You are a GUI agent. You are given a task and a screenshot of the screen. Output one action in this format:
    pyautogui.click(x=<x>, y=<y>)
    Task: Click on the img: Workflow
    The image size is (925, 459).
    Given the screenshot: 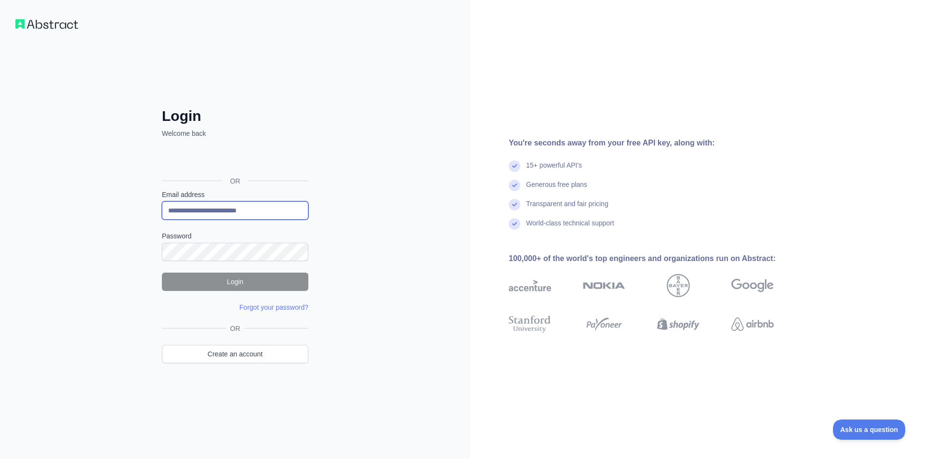 What is the action you would take?
    pyautogui.click(x=47, y=24)
    